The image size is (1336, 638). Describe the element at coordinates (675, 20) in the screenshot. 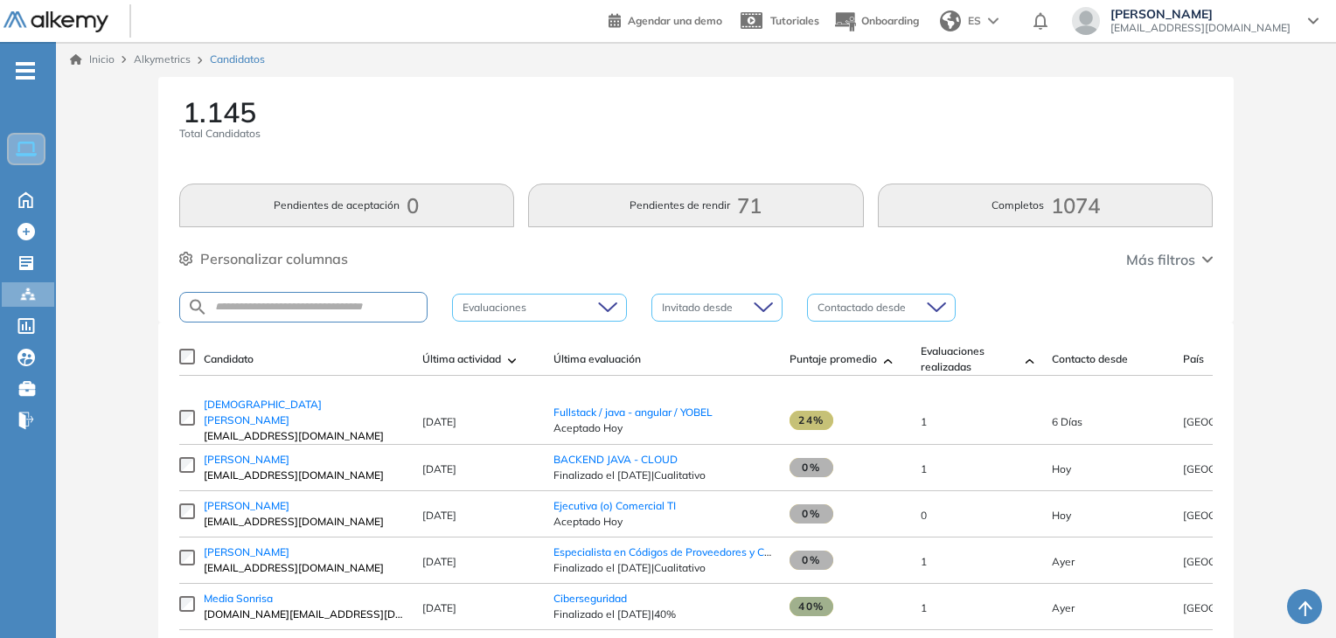

I see `span: Agendar una demo` at that location.